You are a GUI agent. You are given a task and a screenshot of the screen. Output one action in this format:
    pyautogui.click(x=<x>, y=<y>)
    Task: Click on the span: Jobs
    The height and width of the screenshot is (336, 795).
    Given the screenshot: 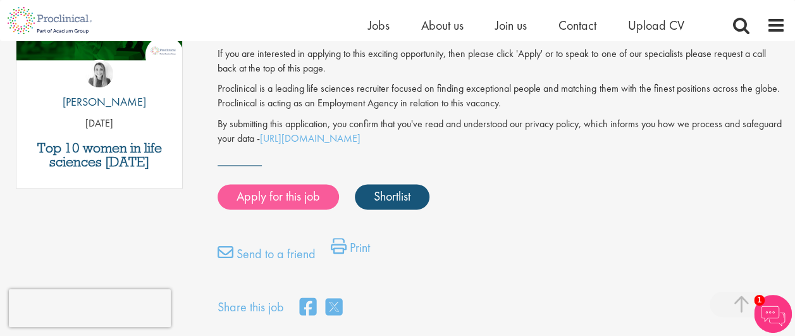 What is the action you would take?
    pyautogui.click(x=379, y=25)
    